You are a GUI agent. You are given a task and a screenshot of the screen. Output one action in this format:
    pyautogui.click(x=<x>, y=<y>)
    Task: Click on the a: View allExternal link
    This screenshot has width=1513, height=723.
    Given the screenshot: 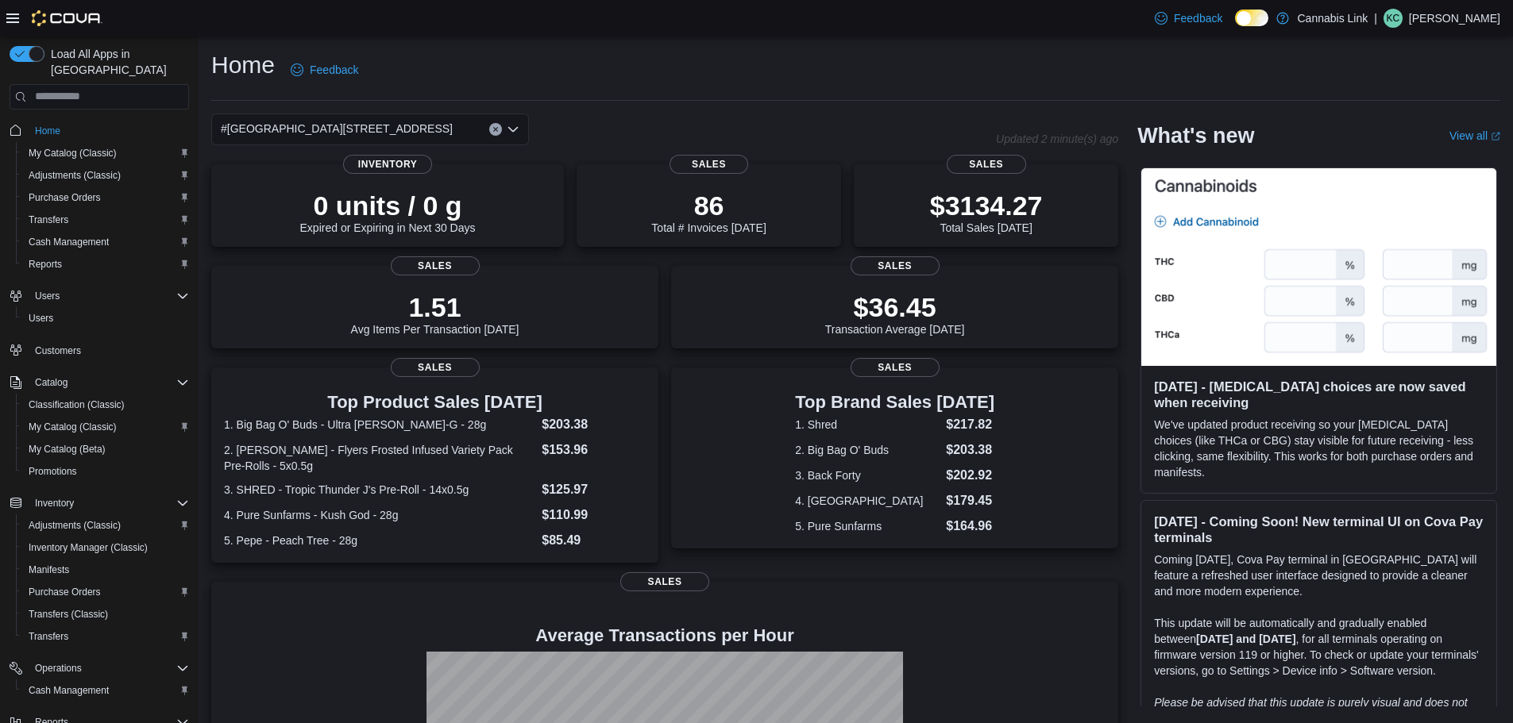 What is the action you would take?
    pyautogui.click(x=1475, y=136)
    